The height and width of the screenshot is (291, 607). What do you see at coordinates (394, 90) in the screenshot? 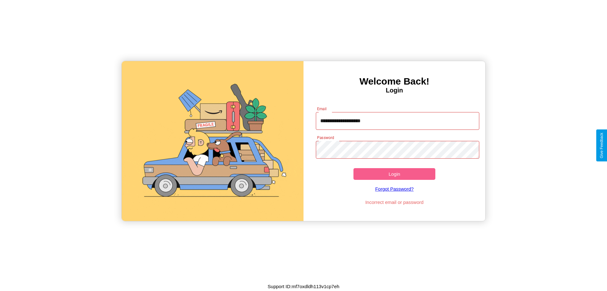
I see `h4: Login` at bounding box center [394, 90].